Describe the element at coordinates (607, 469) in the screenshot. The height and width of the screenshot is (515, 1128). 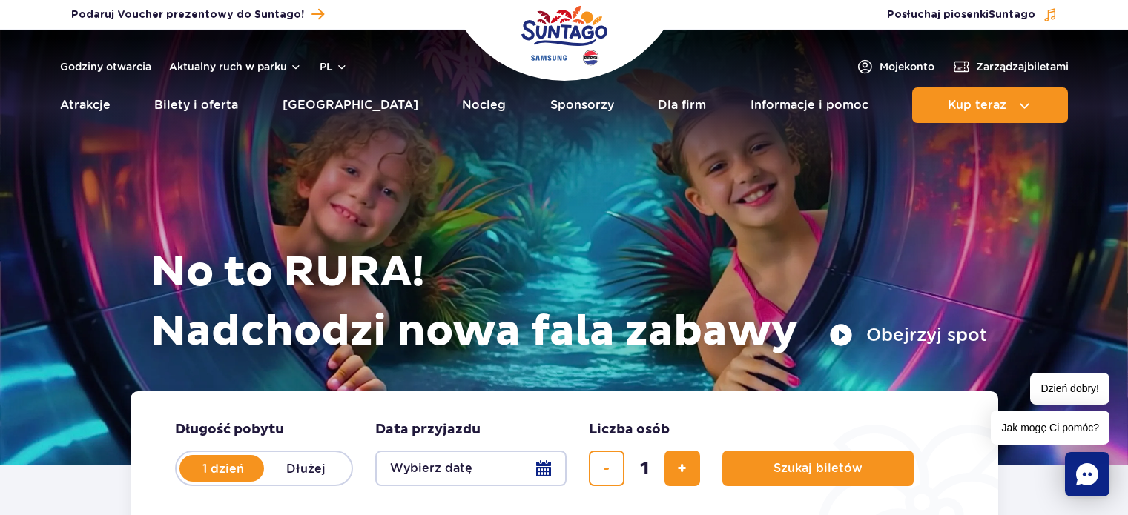
I see `button: usuń bilet` at that location.